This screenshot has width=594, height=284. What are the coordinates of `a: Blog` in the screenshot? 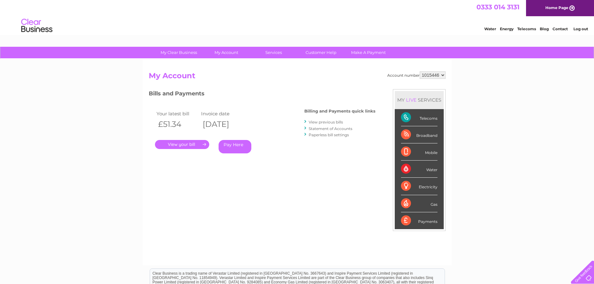 It's located at (544, 29).